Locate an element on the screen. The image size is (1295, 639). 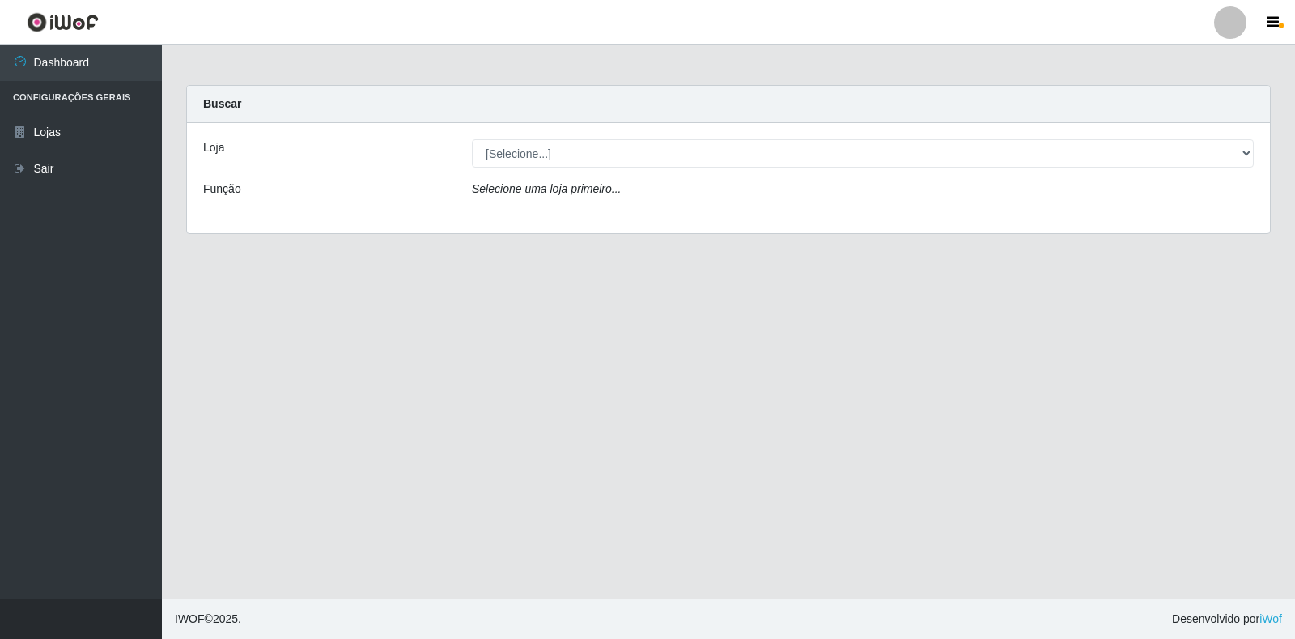
strong: Buscar is located at coordinates (222, 104).